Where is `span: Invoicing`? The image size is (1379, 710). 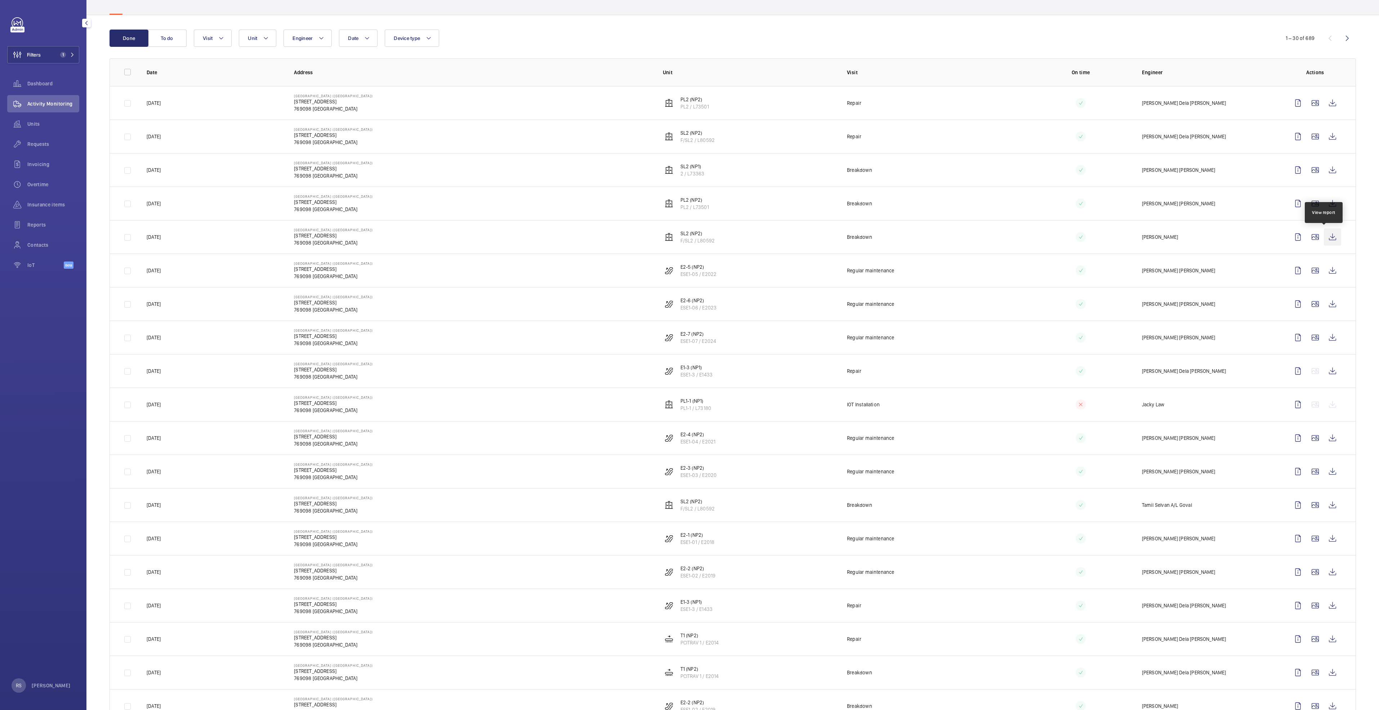 span: Invoicing is located at coordinates (53, 164).